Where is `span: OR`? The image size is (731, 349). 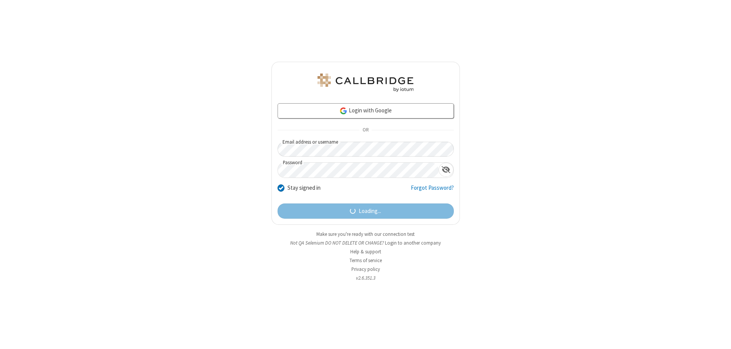 span: OR is located at coordinates (366, 130).